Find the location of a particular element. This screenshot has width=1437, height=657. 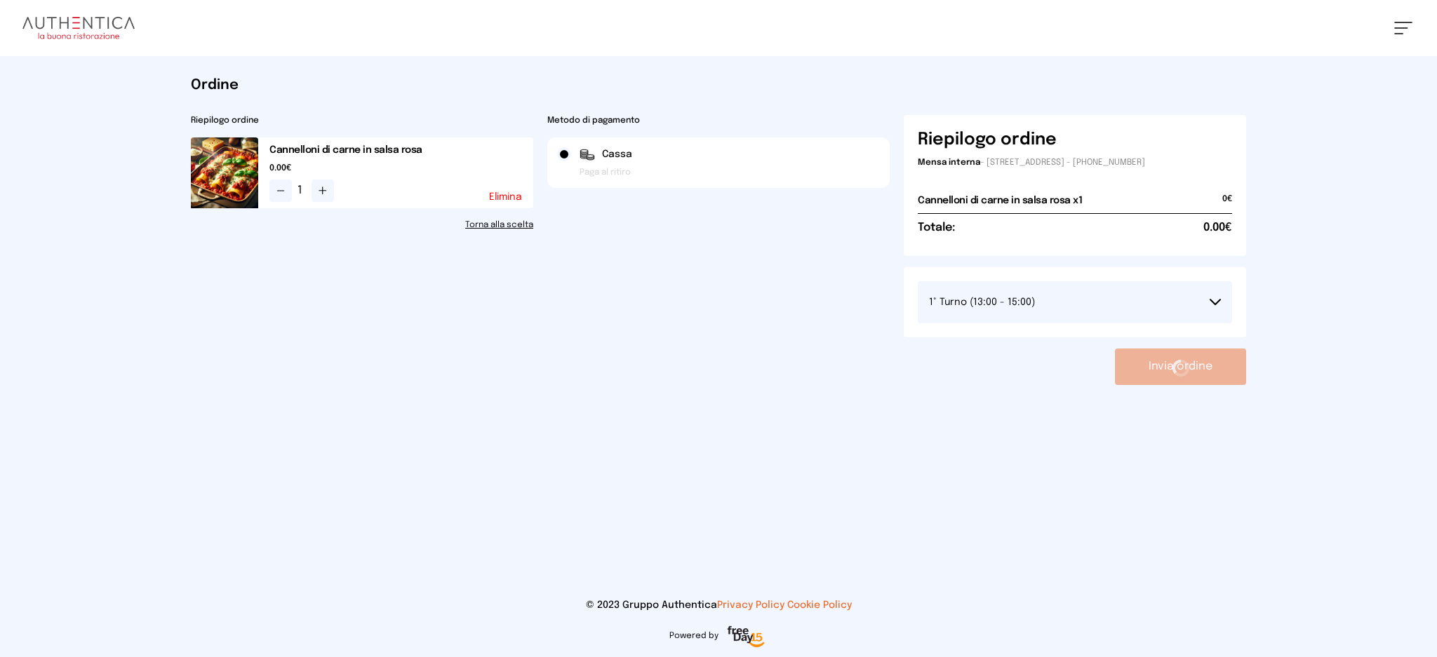

span: Paga al ritiro is located at coordinates (605, 173).